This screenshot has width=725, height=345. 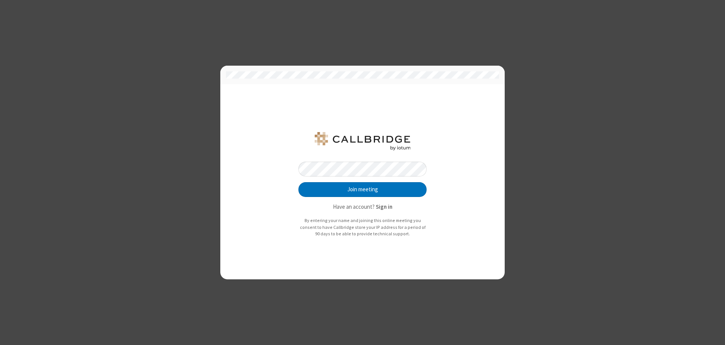 I want to click on p: By entering your name and joining this online meeting you consent to have Callbridge store your I..., so click(x=363, y=227).